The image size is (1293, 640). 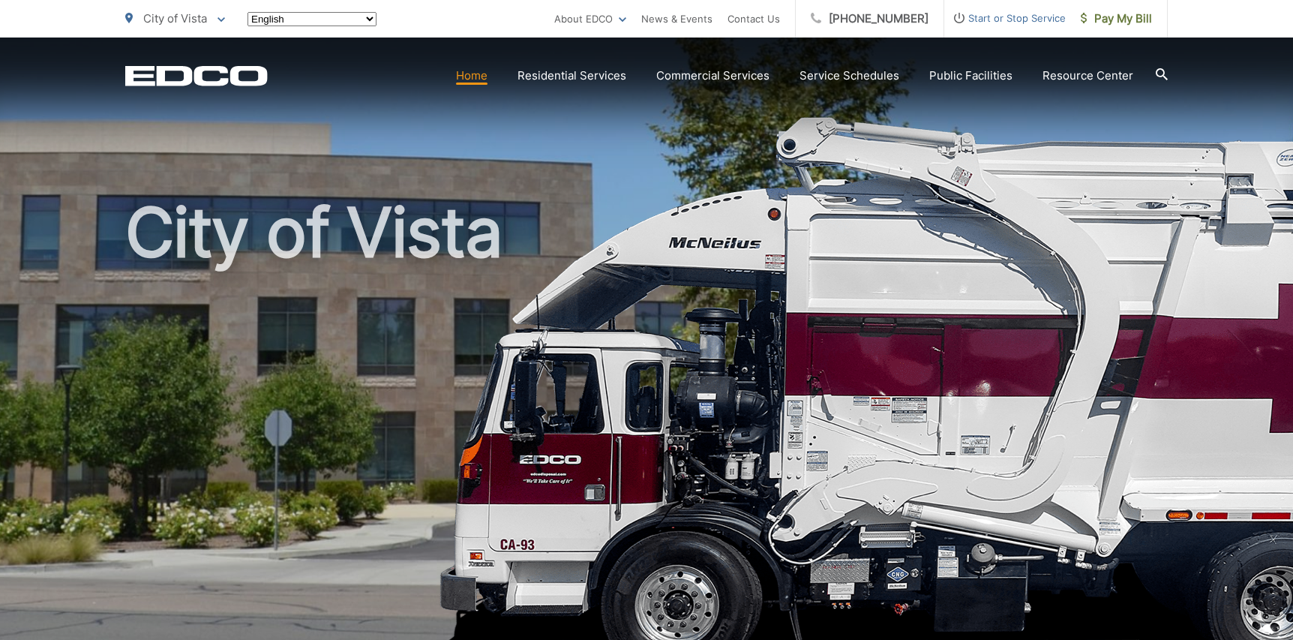 I want to click on span: Pay My Bill, so click(x=1116, y=19).